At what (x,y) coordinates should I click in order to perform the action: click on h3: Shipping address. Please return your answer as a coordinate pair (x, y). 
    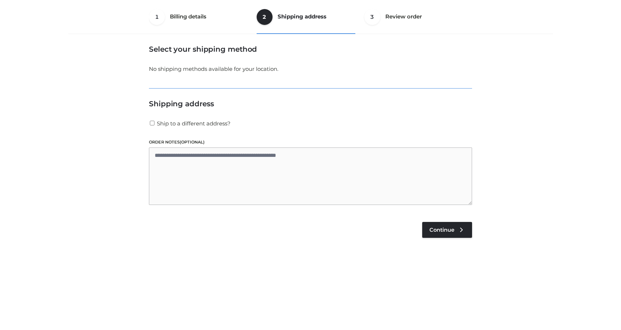
    Looking at the image, I should click on (310, 104).